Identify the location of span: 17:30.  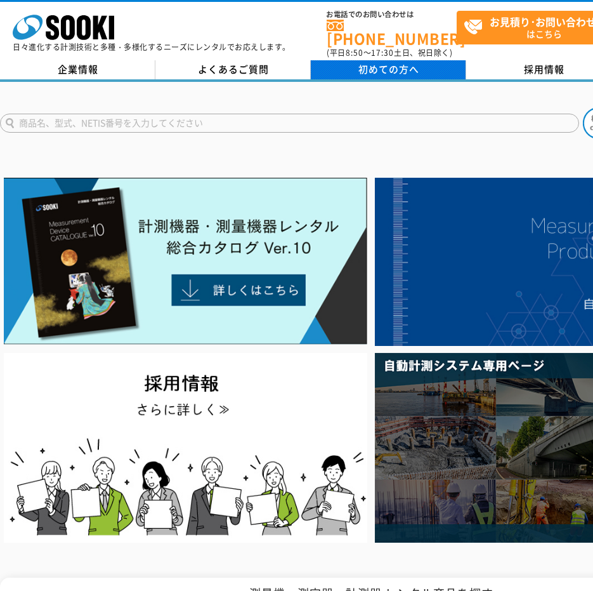
(383, 53).